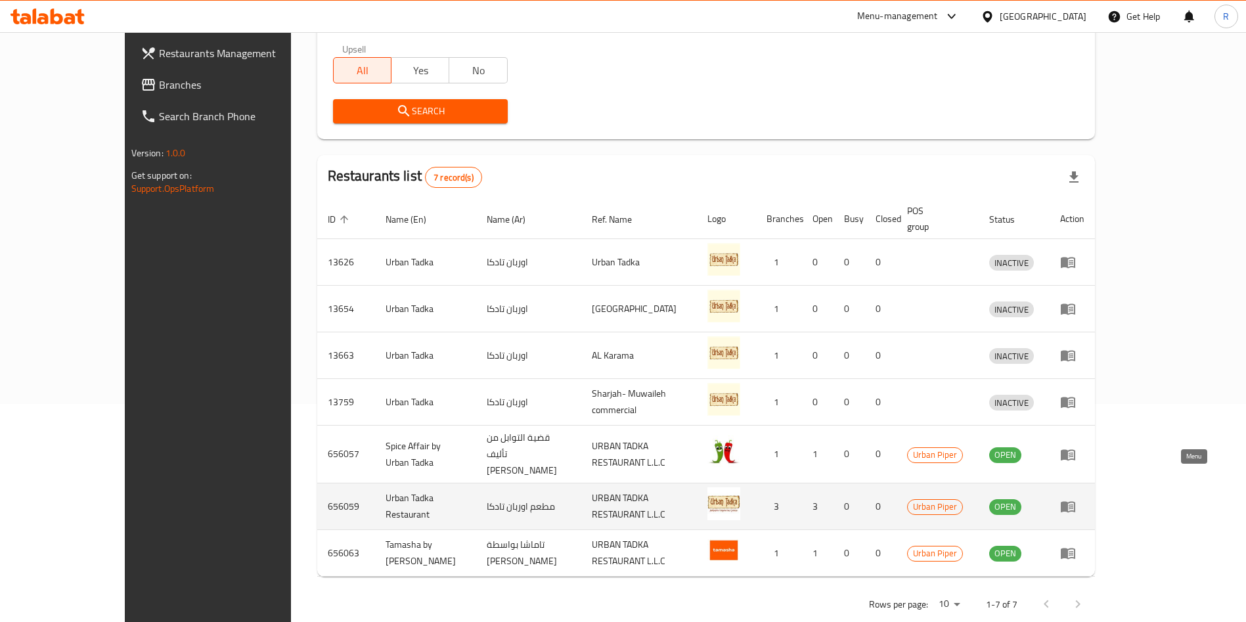 This screenshot has width=1246, height=622. I want to click on div: Rows per page:, so click(949, 604).